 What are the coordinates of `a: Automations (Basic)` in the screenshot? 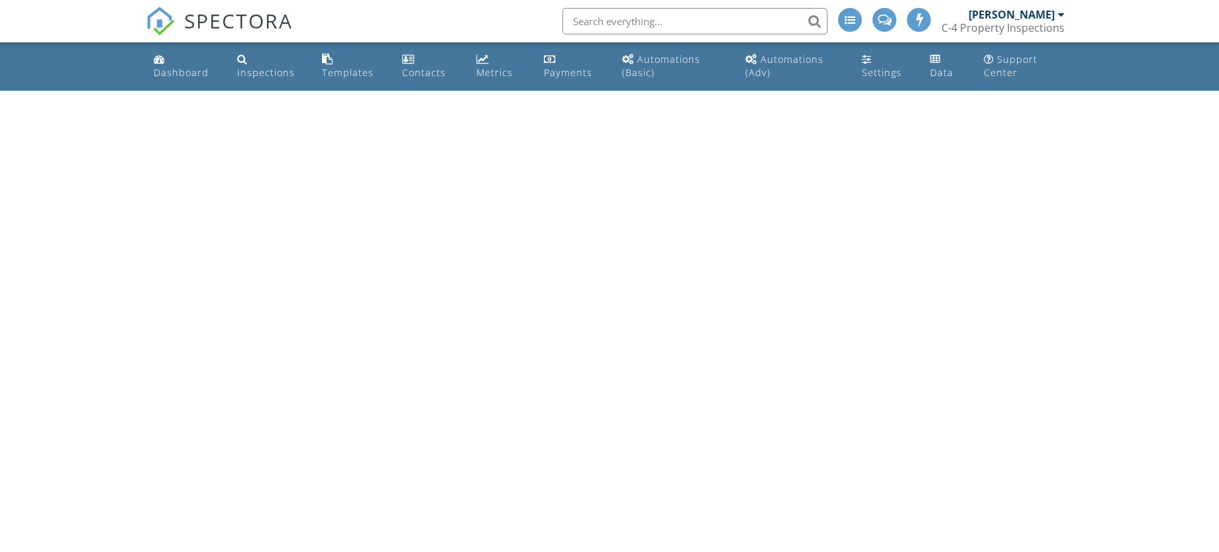 It's located at (673, 66).